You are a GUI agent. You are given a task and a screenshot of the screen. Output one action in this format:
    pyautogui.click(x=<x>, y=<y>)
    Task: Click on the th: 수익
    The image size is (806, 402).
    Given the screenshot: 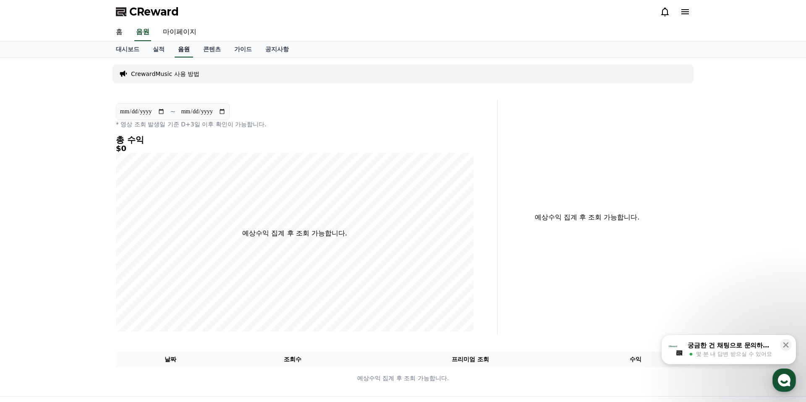 What is the action you would take?
    pyautogui.click(x=635, y=359)
    